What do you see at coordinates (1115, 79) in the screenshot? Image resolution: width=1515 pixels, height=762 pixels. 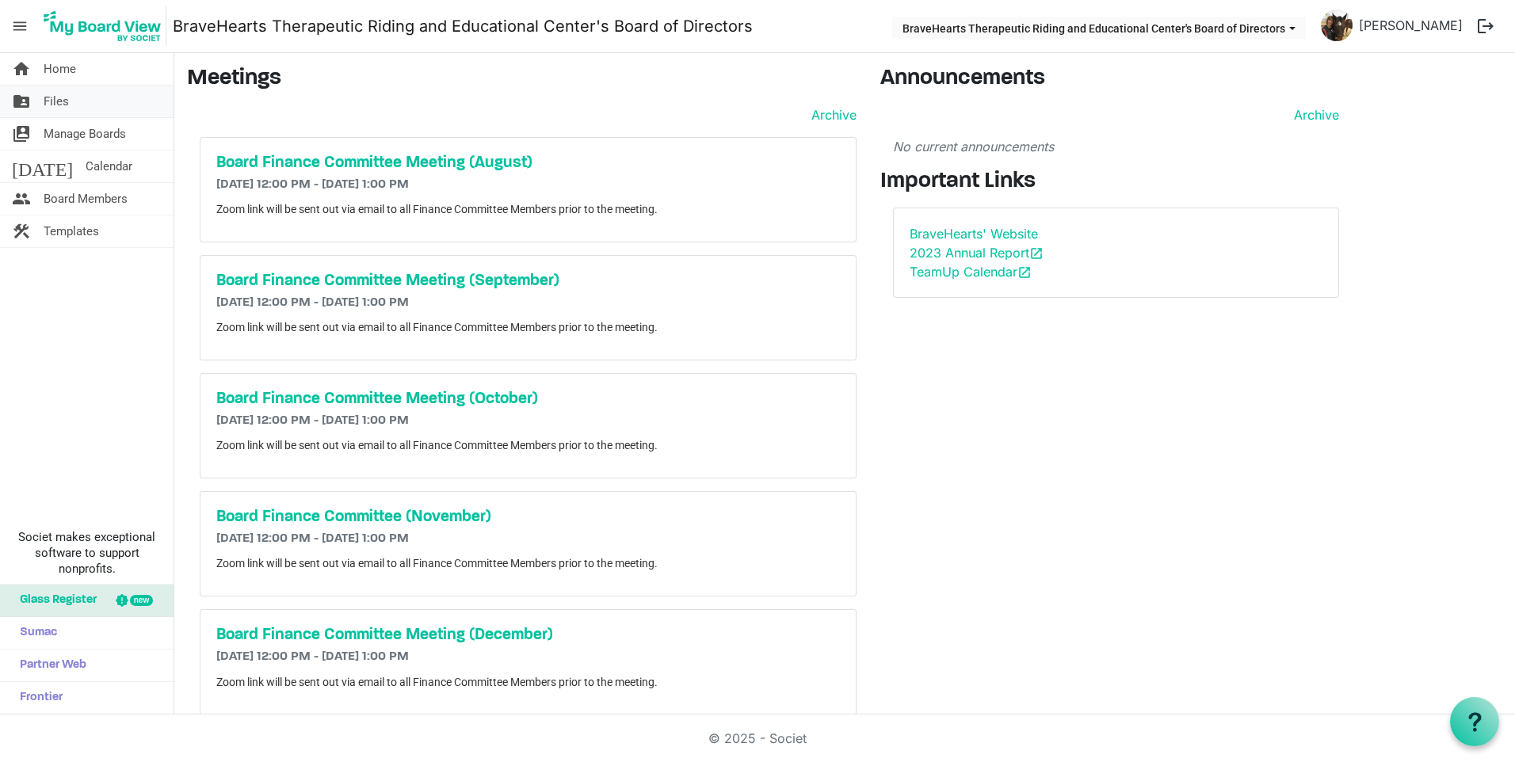 I see `h3: Announcements` at bounding box center [1115, 79].